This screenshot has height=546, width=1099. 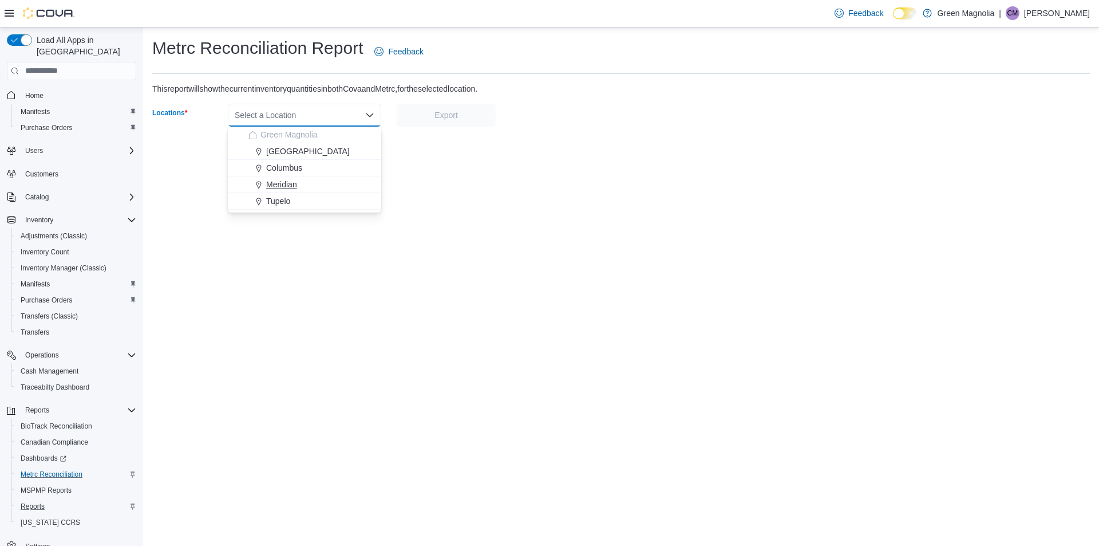 What do you see at coordinates (46, 490) in the screenshot?
I see `a: MSPMP Reports` at bounding box center [46, 490].